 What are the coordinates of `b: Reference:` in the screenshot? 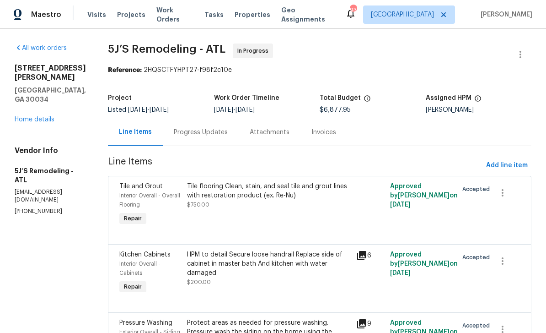 It's located at (125, 70).